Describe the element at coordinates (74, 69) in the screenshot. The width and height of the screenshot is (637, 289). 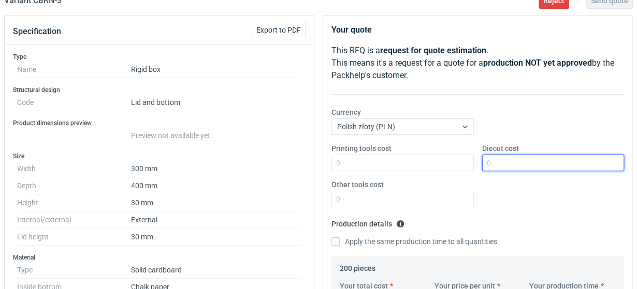
I see `dt: Name` at that location.